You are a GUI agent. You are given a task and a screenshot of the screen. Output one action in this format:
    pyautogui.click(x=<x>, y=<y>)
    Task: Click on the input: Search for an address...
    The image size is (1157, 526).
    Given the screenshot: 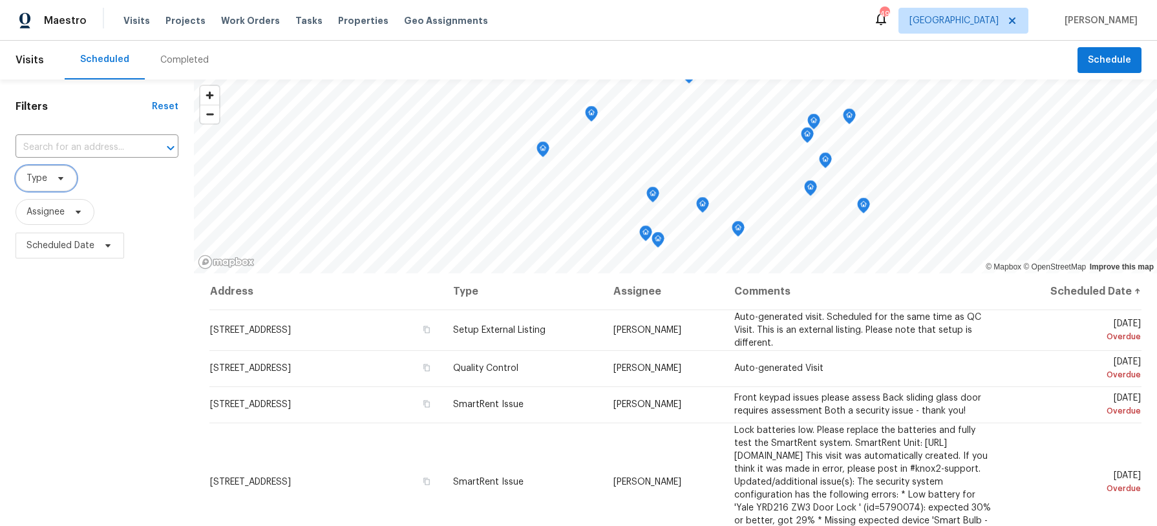 What is the action you would take?
    pyautogui.click(x=79, y=147)
    